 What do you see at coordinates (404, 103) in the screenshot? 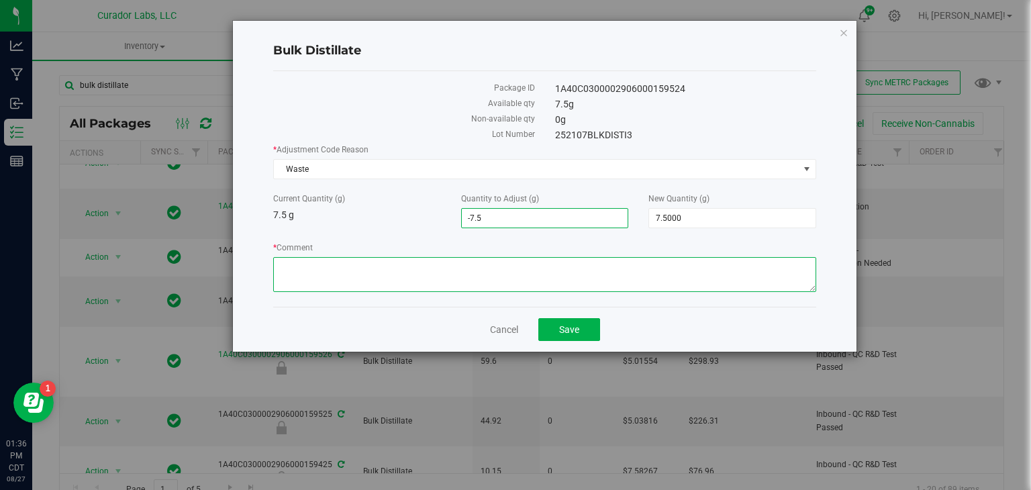
I see `label: Available qty` at bounding box center [404, 103].